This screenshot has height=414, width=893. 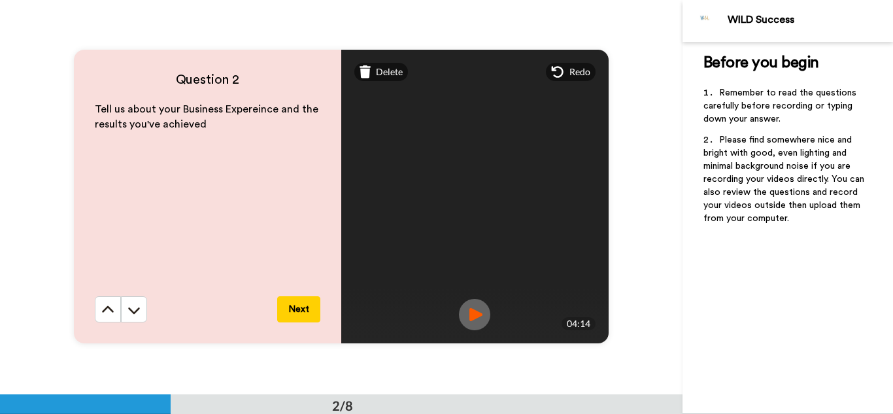 I want to click on span: Delete, so click(x=389, y=72).